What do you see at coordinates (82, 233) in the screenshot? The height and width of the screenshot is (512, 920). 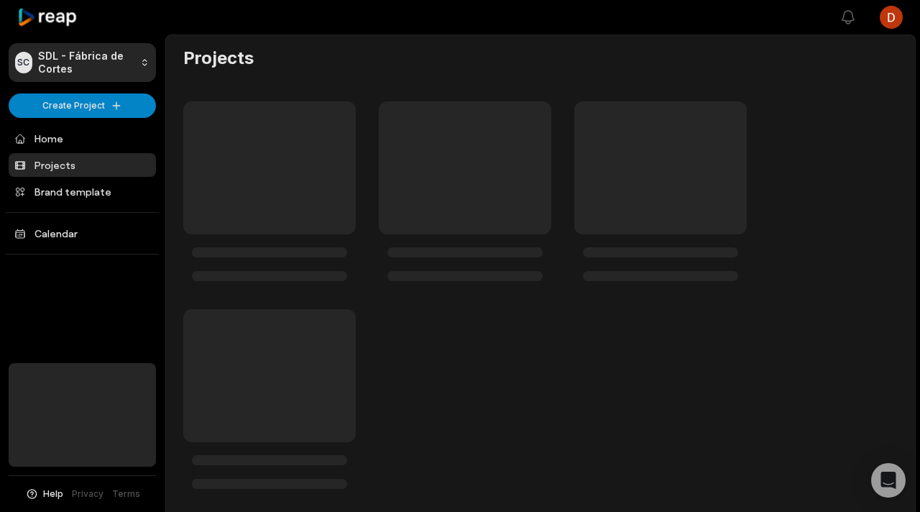 I see `a: Calendar` at bounding box center [82, 233].